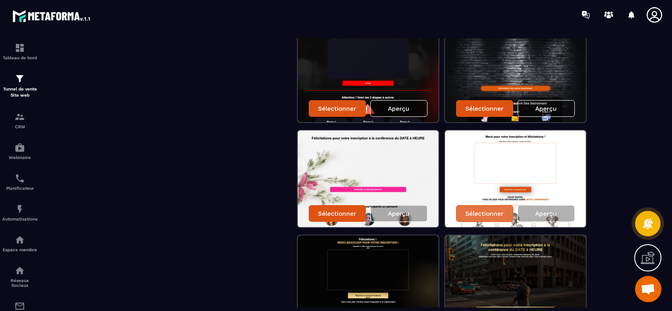 This screenshot has height=311, width=672. What do you see at coordinates (20, 271) in the screenshot?
I see `img: social-network` at bounding box center [20, 271].